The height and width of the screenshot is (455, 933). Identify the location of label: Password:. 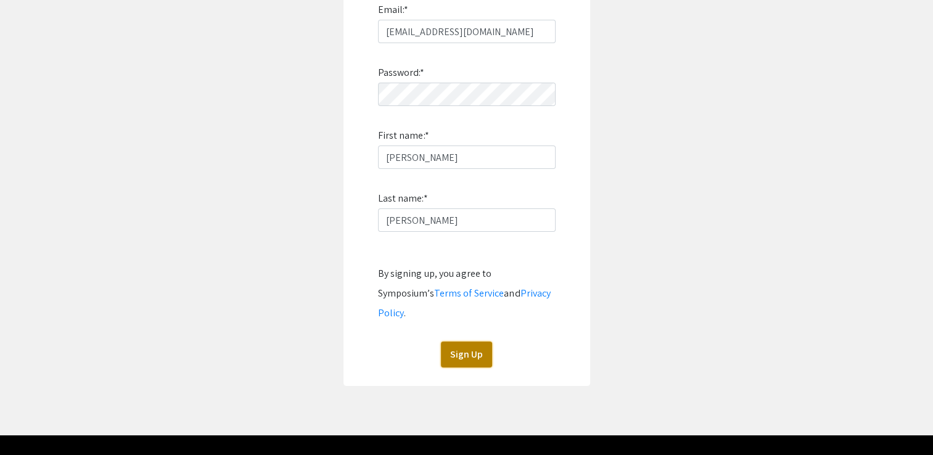
(401, 73).